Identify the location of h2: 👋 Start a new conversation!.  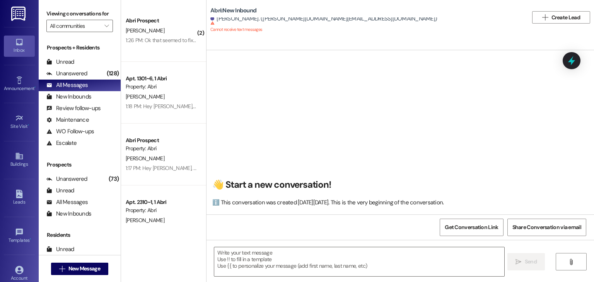
(398, 185).